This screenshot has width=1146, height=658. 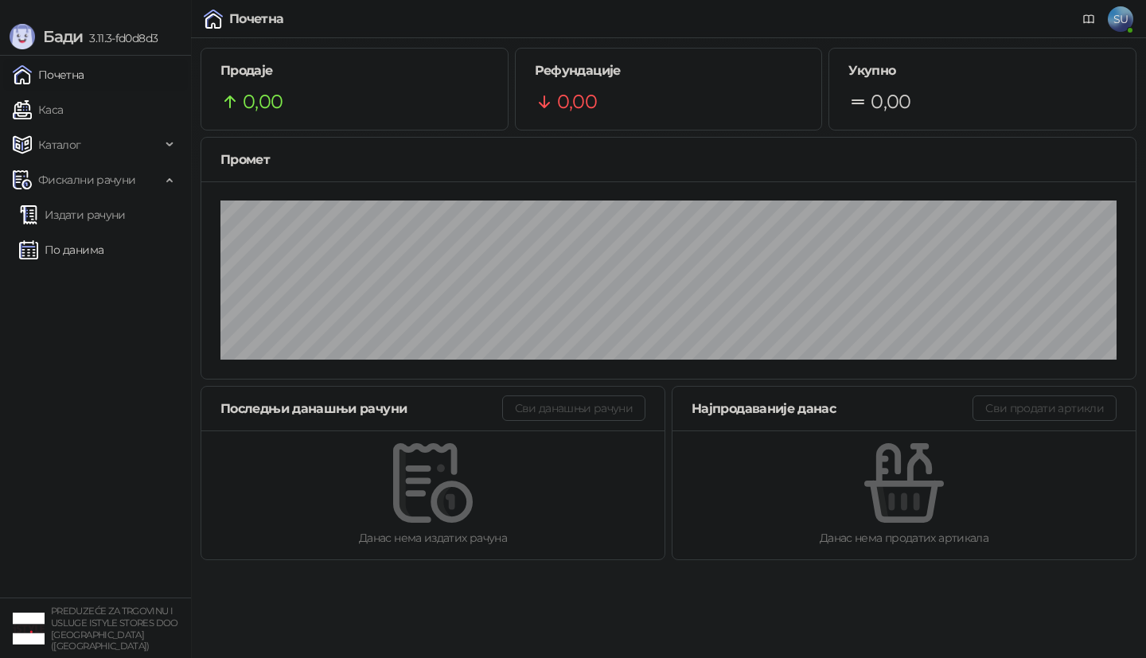 What do you see at coordinates (29, 629) in the screenshot?
I see `img: 64x64-companyLogo-77b92cf4-9946-4f36-9751-bf7bb5fd2c7d.png` at bounding box center [29, 629].